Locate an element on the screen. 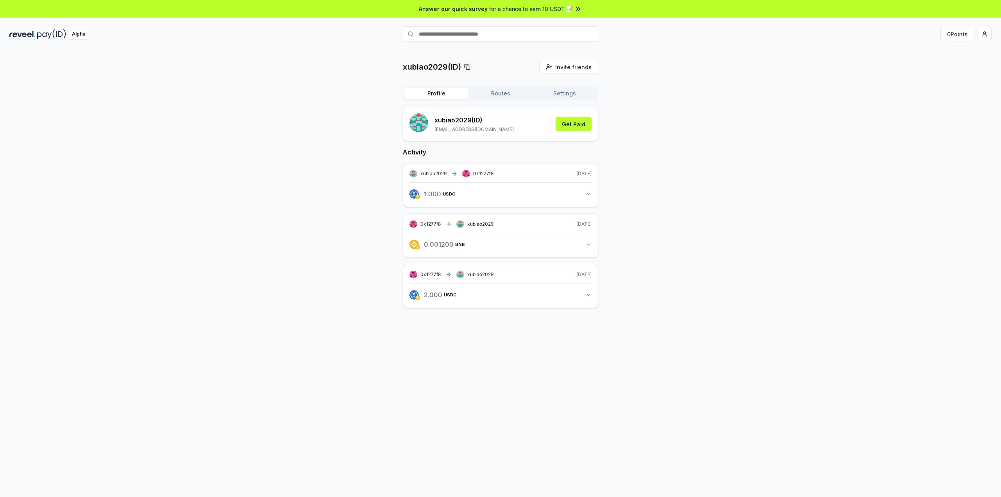  button: 1.000USDC is located at coordinates (500, 194).